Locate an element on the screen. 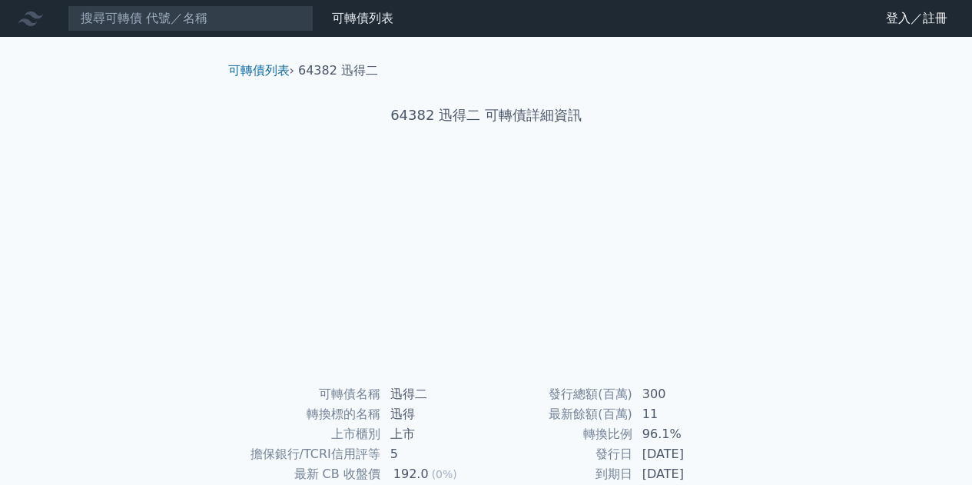 Image resolution: width=972 pixels, height=485 pixels. td: 11 is located at coordinates (685, 414).